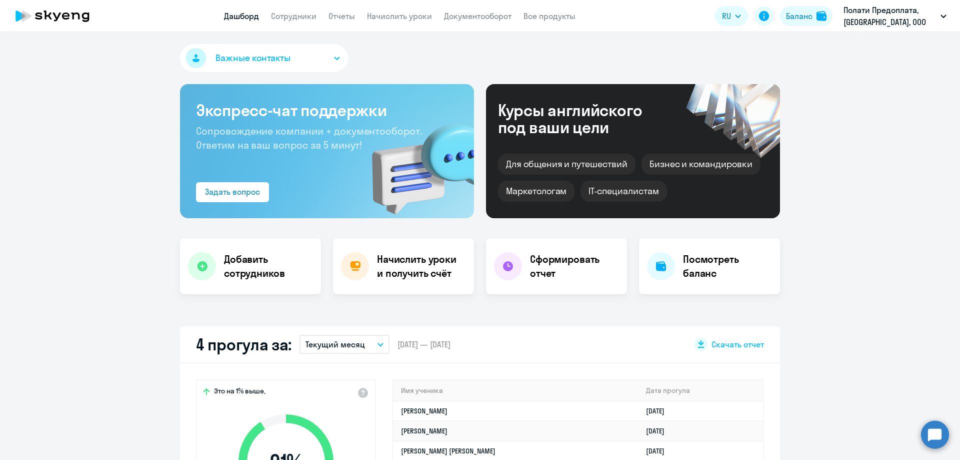 This screenshot has width=960, height=460. Describe the element at coordinates (701, 390) in the screenshot. I see `th: Дата прогула` at that location.